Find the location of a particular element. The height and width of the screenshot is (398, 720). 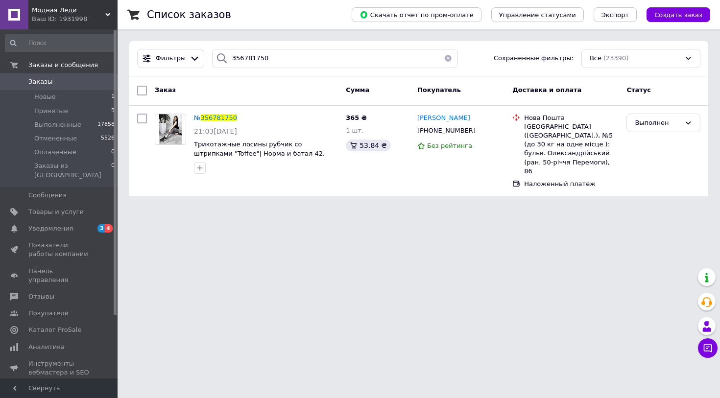

a: Фото товару is located at coordinates (170, 129).